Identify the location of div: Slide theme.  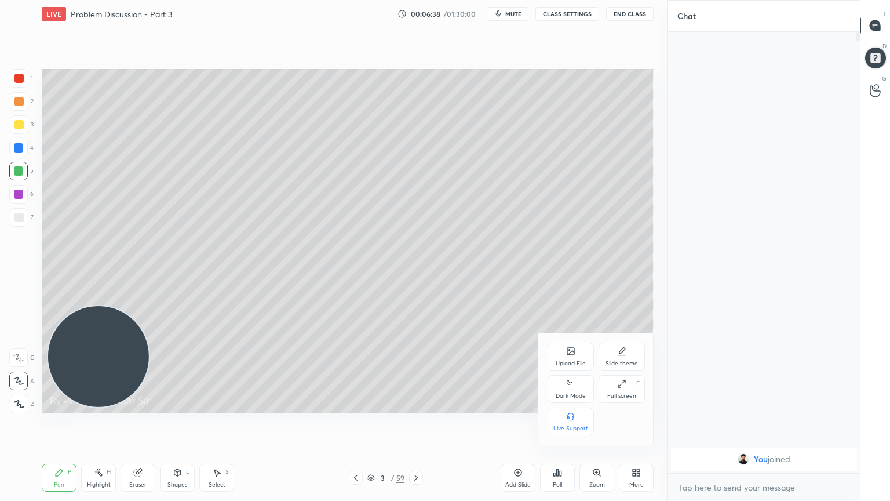
(622, 363).